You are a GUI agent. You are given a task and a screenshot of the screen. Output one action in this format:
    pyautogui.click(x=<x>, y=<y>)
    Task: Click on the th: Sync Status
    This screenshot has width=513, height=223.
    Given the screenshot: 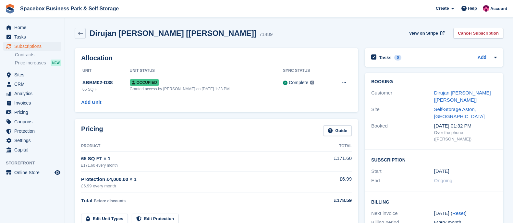 What is the action you would take?
    pyautogui.click(x=306, y=71)
    